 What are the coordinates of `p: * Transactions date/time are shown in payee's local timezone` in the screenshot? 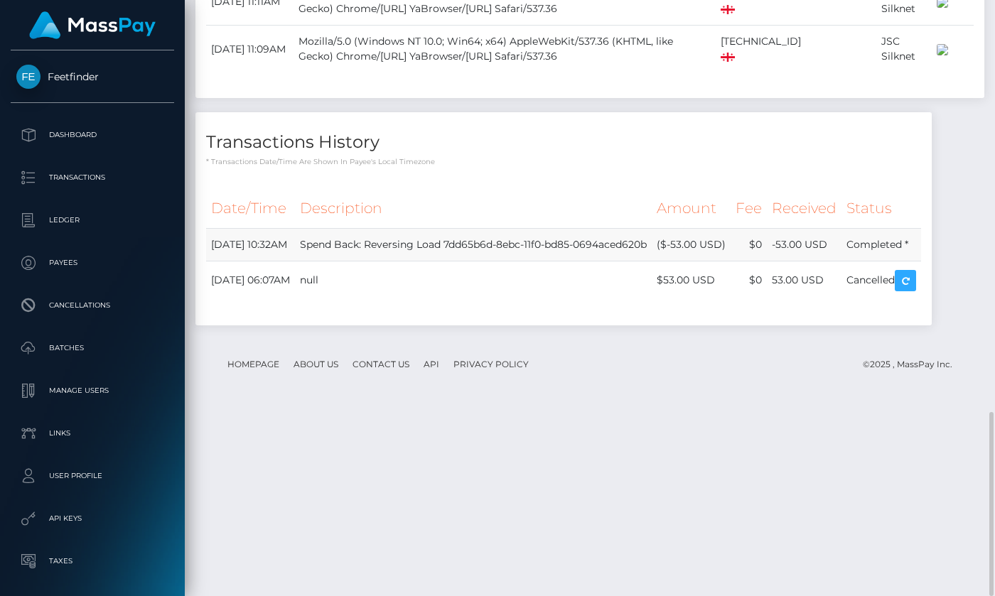 It's located at (563, 161).